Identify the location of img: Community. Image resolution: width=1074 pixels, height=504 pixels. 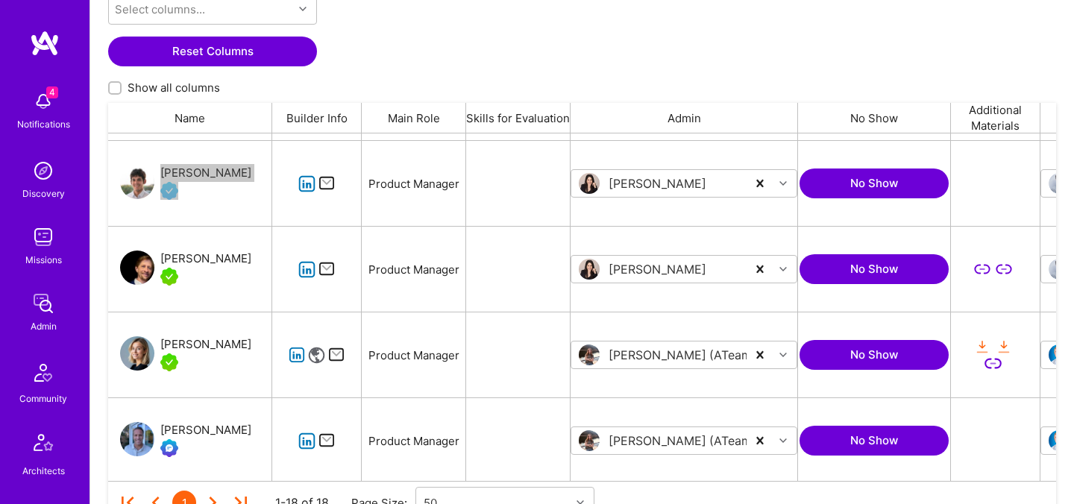
(43, 373).